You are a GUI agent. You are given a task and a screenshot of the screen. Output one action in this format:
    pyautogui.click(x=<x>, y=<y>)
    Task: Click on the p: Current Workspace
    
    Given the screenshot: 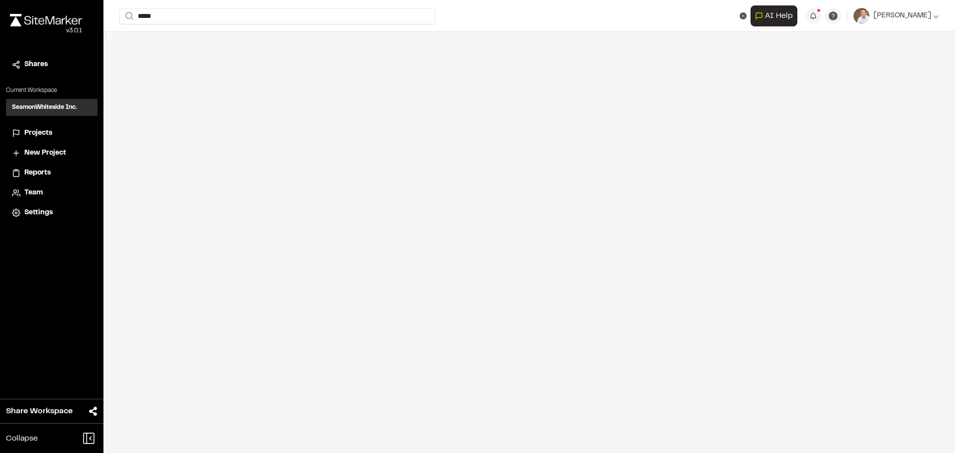 What is the action you would take?
    pyautogui.click(x=52, y=91)
    